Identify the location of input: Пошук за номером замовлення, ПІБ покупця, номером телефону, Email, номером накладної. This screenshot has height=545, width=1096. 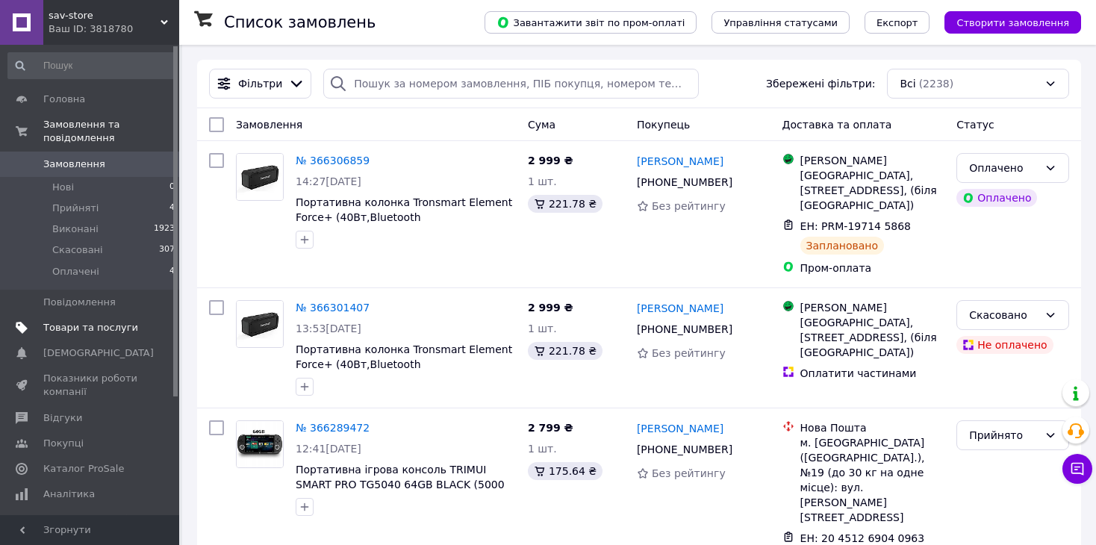
(511, 84).